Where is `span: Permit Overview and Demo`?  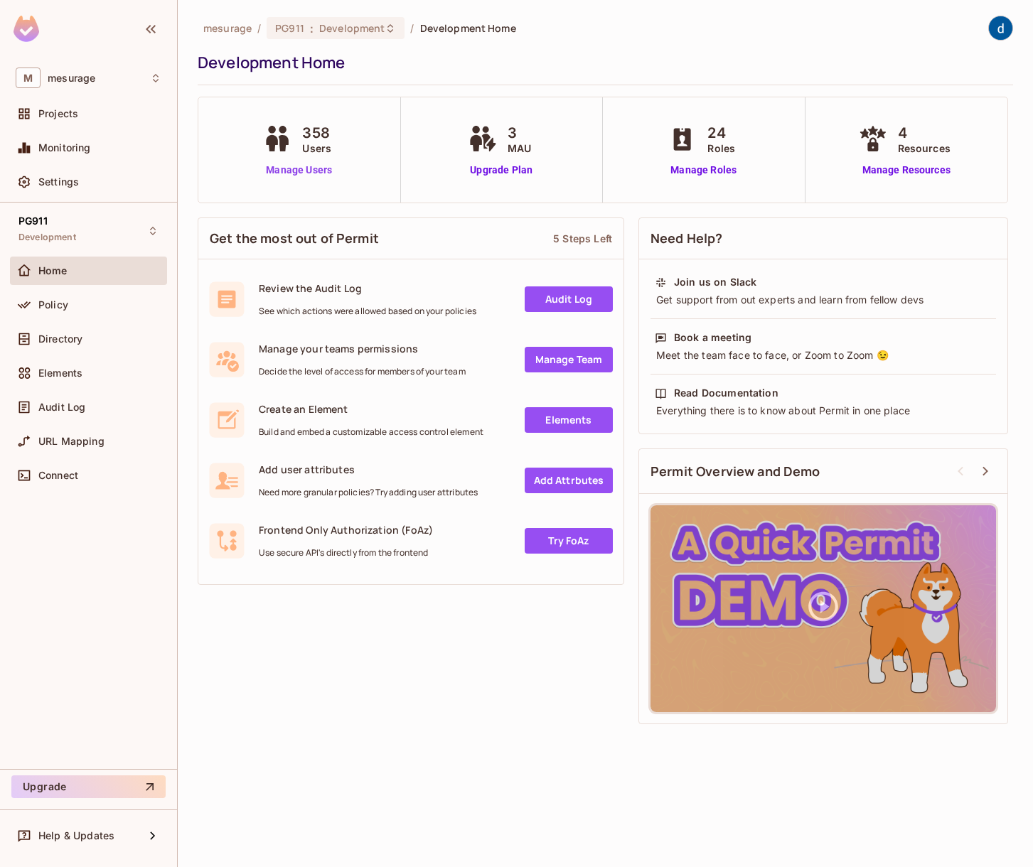 span: Permit Overview and Demo is located at coordinates (735, 471).